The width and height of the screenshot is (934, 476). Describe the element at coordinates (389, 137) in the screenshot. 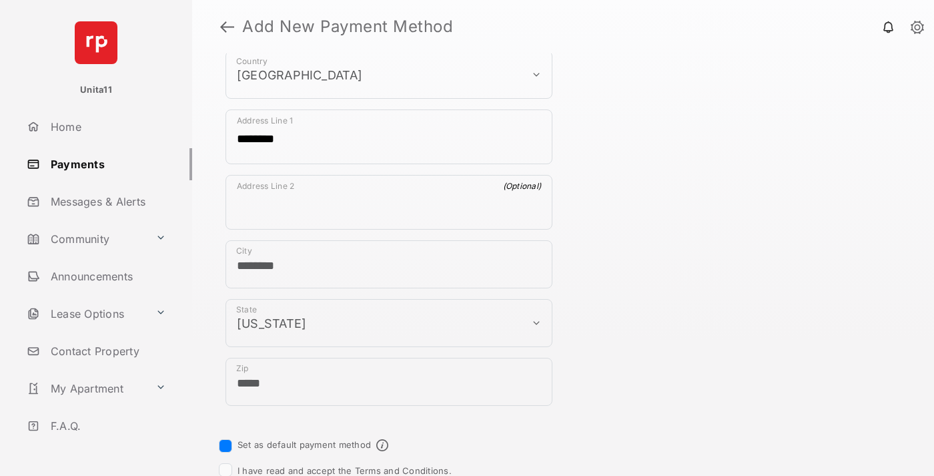

I see `div: payment_method_screening[postal_addresses][addressLine1]` at that location.